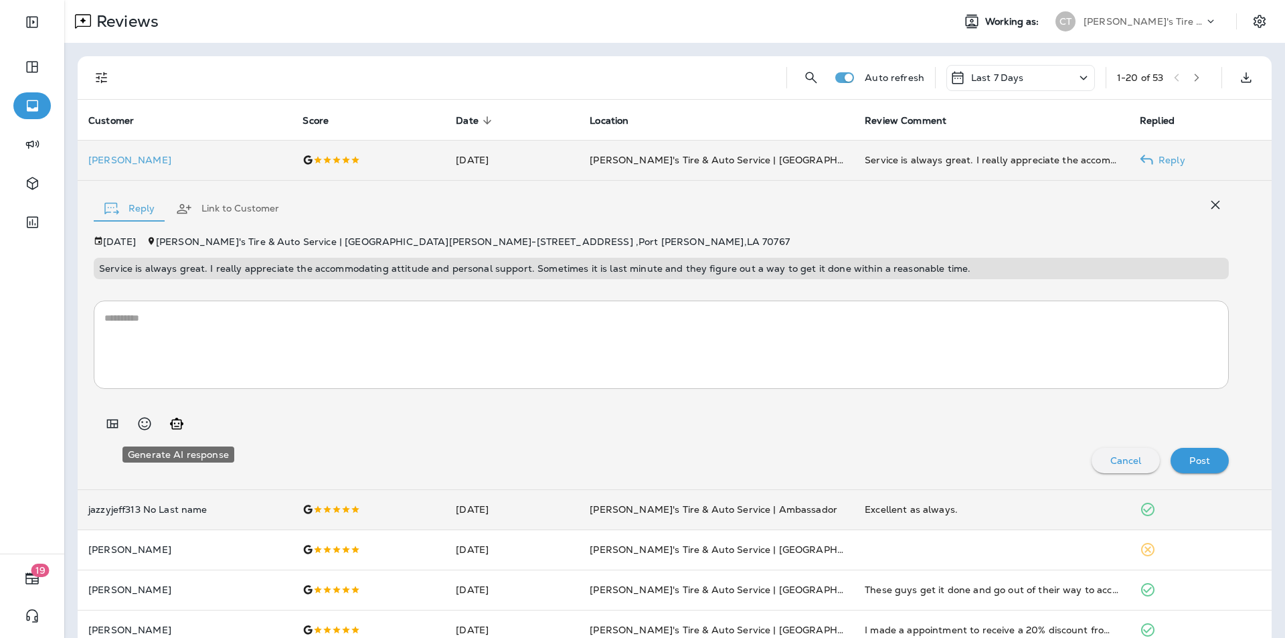  Describe the element at coordinates (40, 570) in the screenshot. I see `span: 19` at that location.